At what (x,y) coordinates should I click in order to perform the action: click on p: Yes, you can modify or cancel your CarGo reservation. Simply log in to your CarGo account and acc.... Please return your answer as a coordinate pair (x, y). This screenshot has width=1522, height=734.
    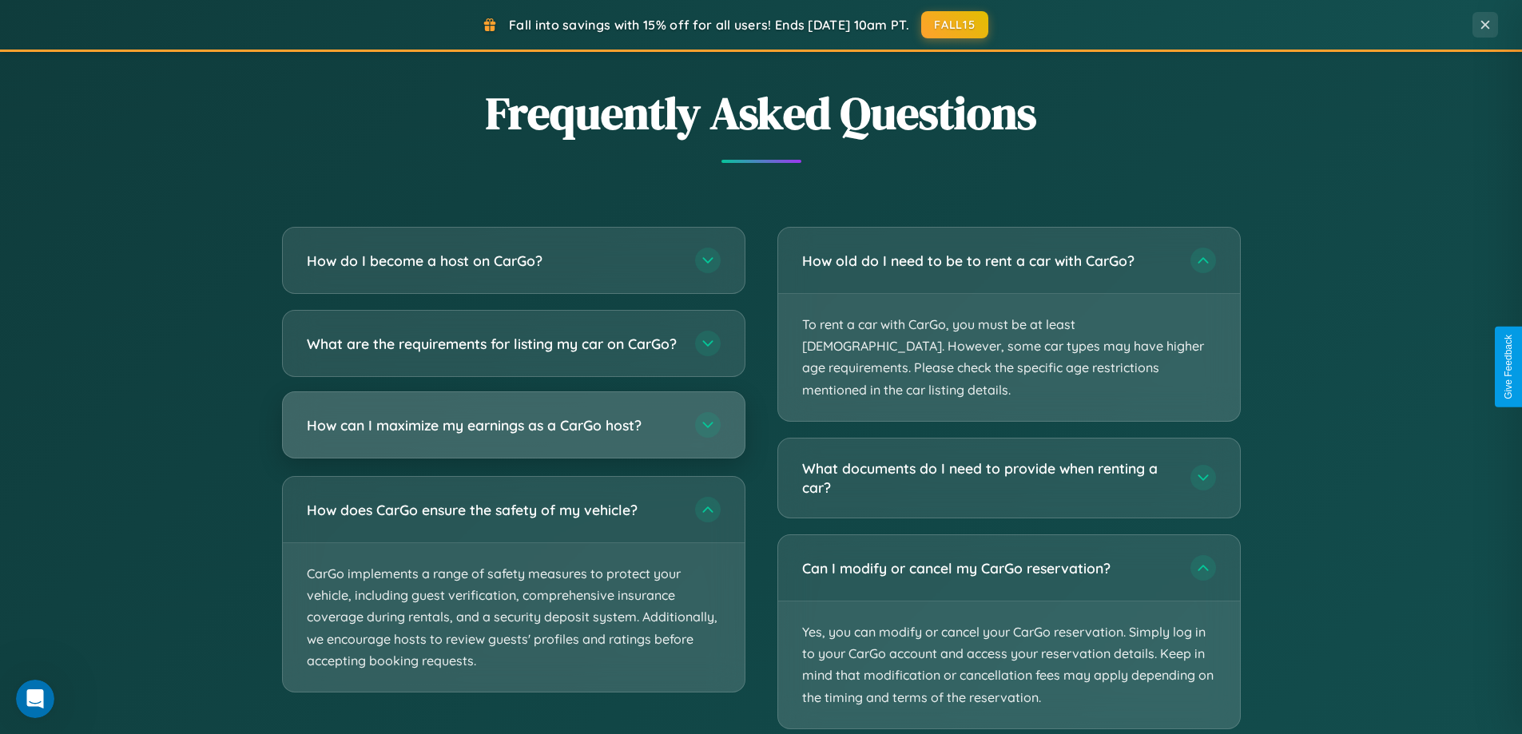
    Looking at the image, I should click on (1009, 665).